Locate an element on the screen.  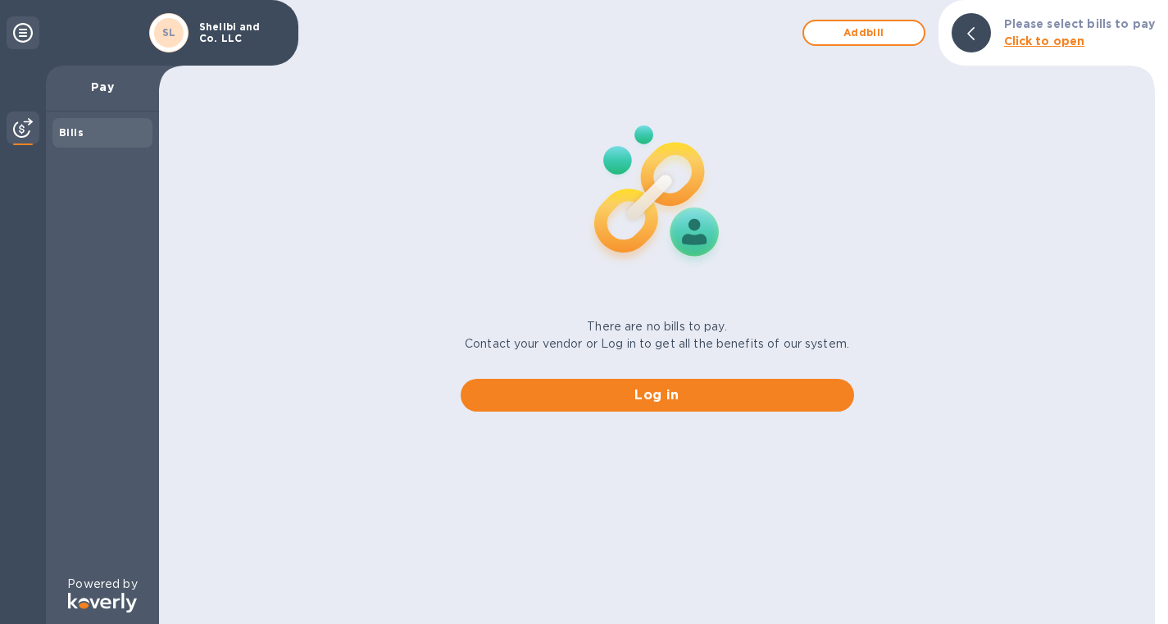
span: Add bill is located at coordinates (864, 33).